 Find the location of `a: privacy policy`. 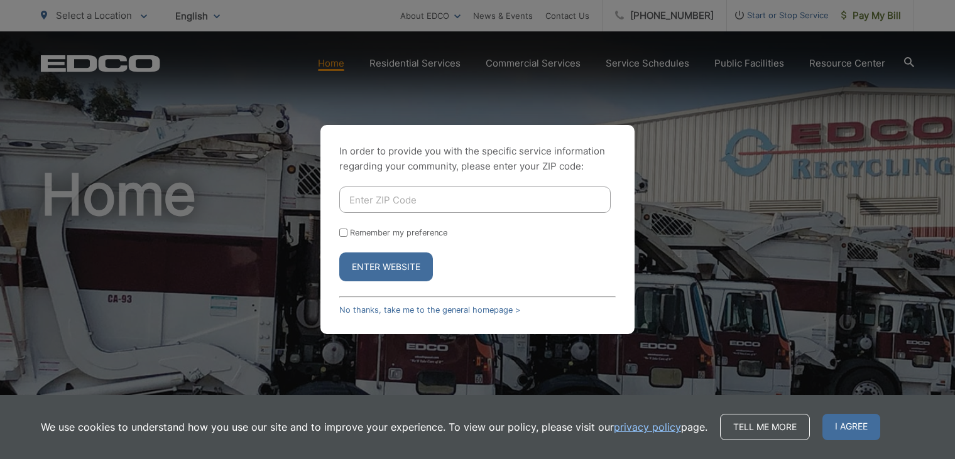

a: privacy policy is located at coordinates (647, 427).